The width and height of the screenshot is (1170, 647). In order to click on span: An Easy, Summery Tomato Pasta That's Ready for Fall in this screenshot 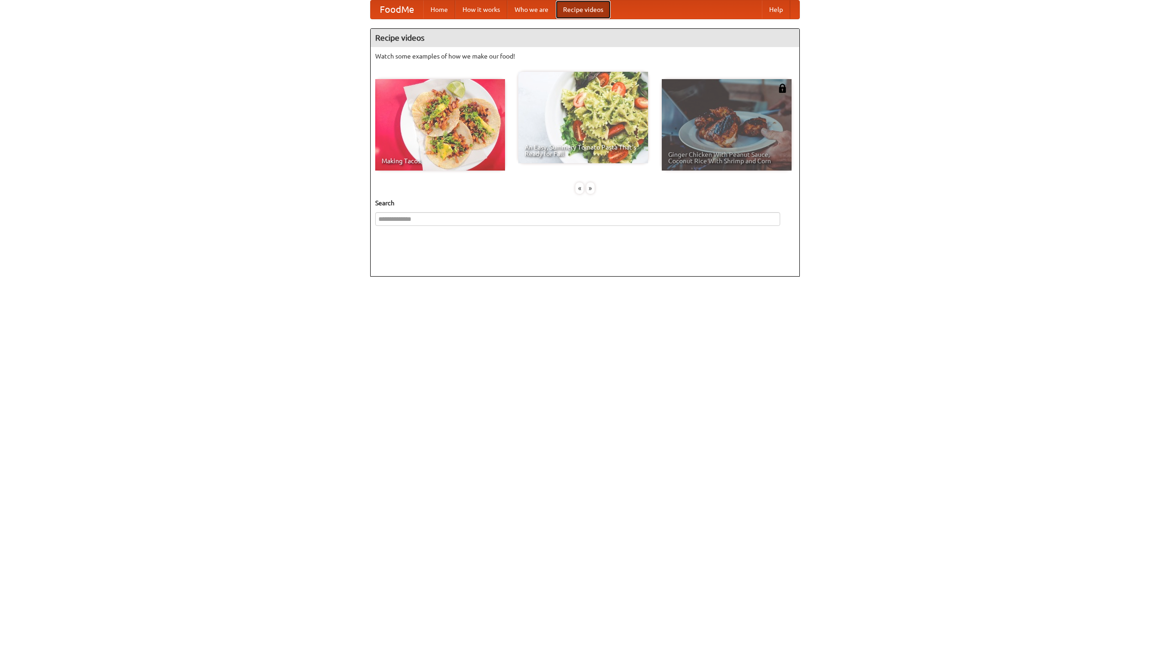, I will do `click(583, 150)`.